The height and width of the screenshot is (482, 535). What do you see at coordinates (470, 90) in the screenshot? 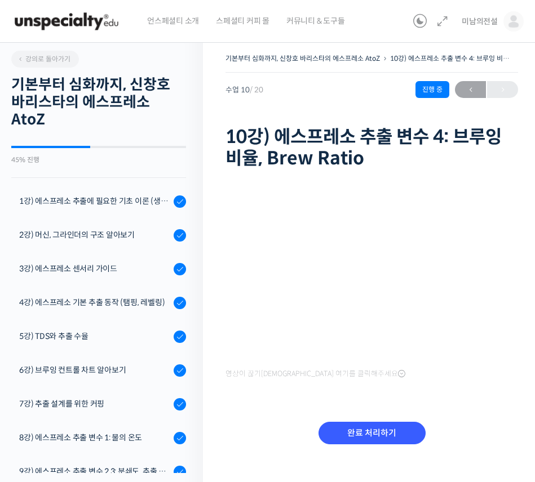
I see `a: ←이전` at bounding box center [470, 90].